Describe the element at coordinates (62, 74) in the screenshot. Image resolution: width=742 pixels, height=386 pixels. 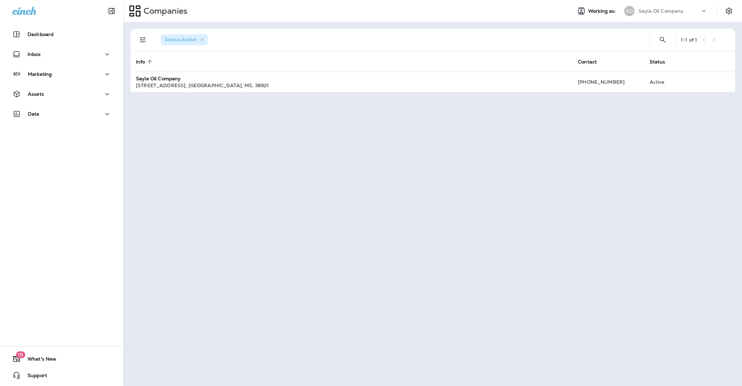
I see `button: Marketing` at that location.